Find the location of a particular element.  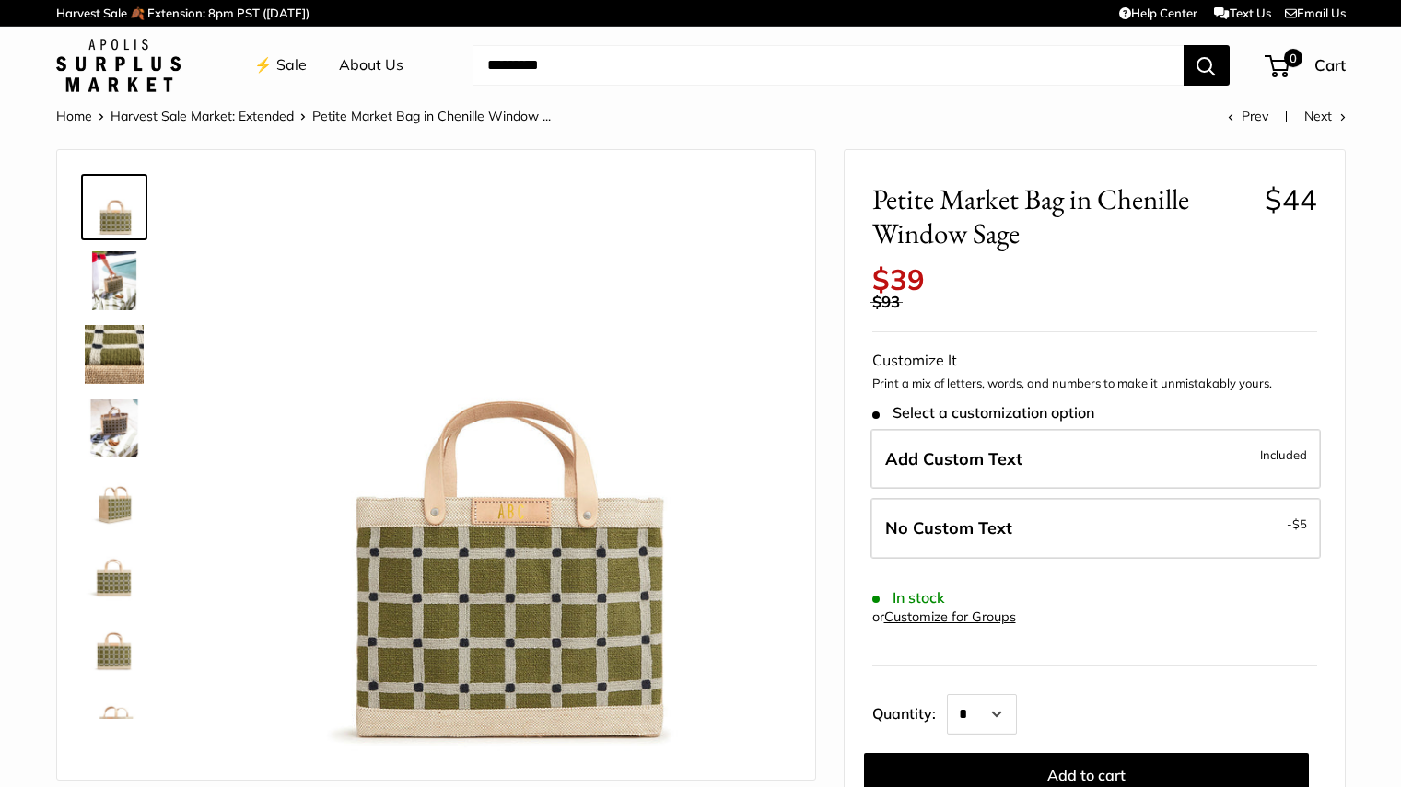

p: Print a mix of letters, words, and numbers to make it unmistakably yours. is located at coordinates (1094, 384).